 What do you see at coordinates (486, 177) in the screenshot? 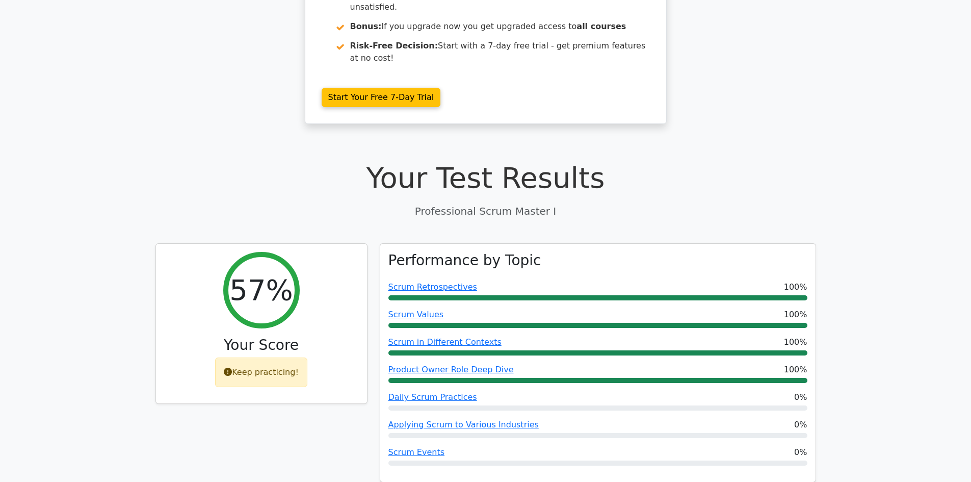
I see `h1: Your Test Results` at bounding box center [486, 177].